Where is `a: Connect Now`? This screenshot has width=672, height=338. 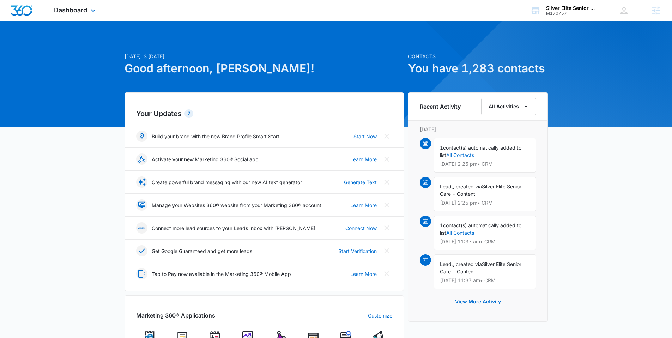 a: Connect Now is located at coordinates (361, 228).